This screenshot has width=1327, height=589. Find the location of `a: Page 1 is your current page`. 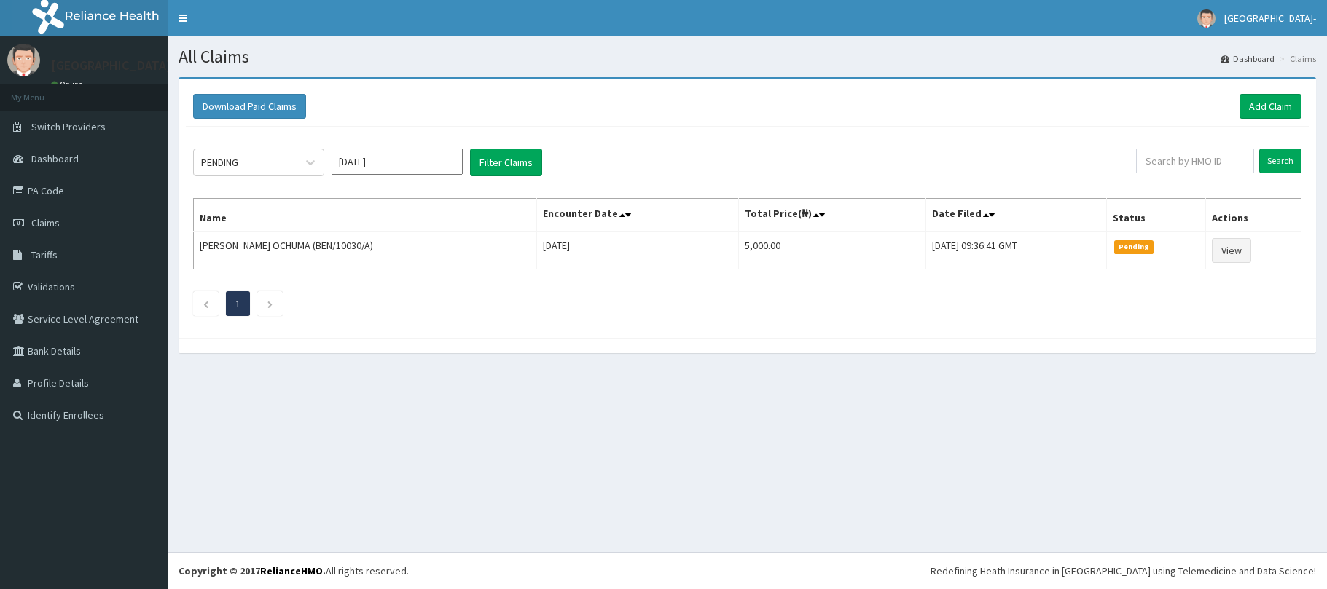

a: Page 1 is your current page is located at coordinates (238, 304).